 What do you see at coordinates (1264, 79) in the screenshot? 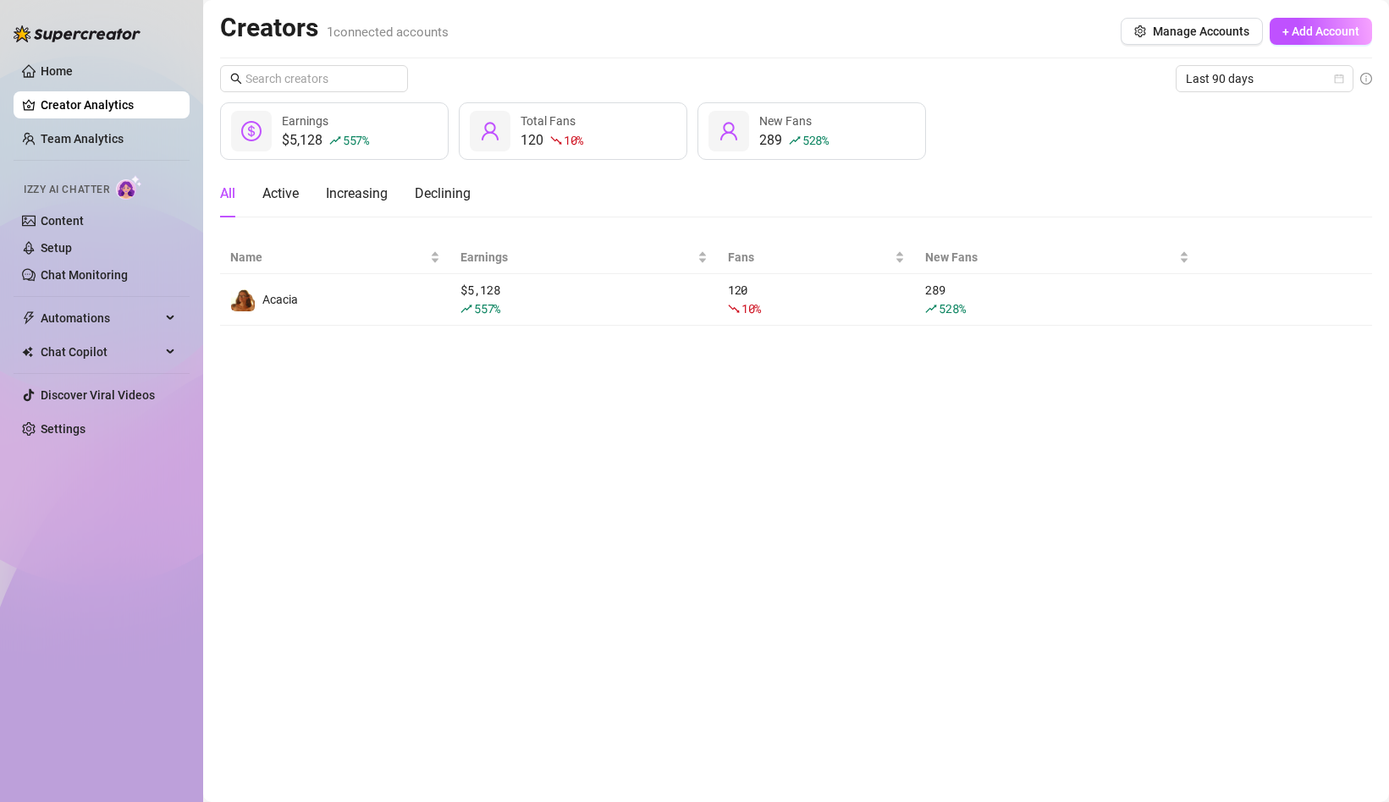
I see `span: Last 90 days` at bounding box center [1264, 79].